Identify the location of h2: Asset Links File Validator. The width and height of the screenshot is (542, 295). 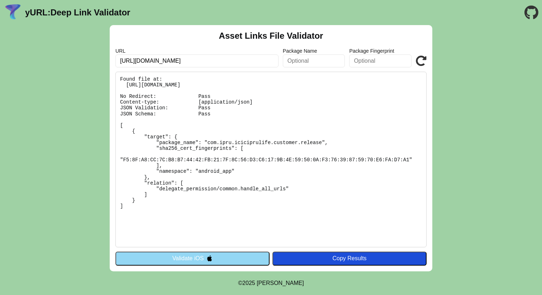
(271, 36).